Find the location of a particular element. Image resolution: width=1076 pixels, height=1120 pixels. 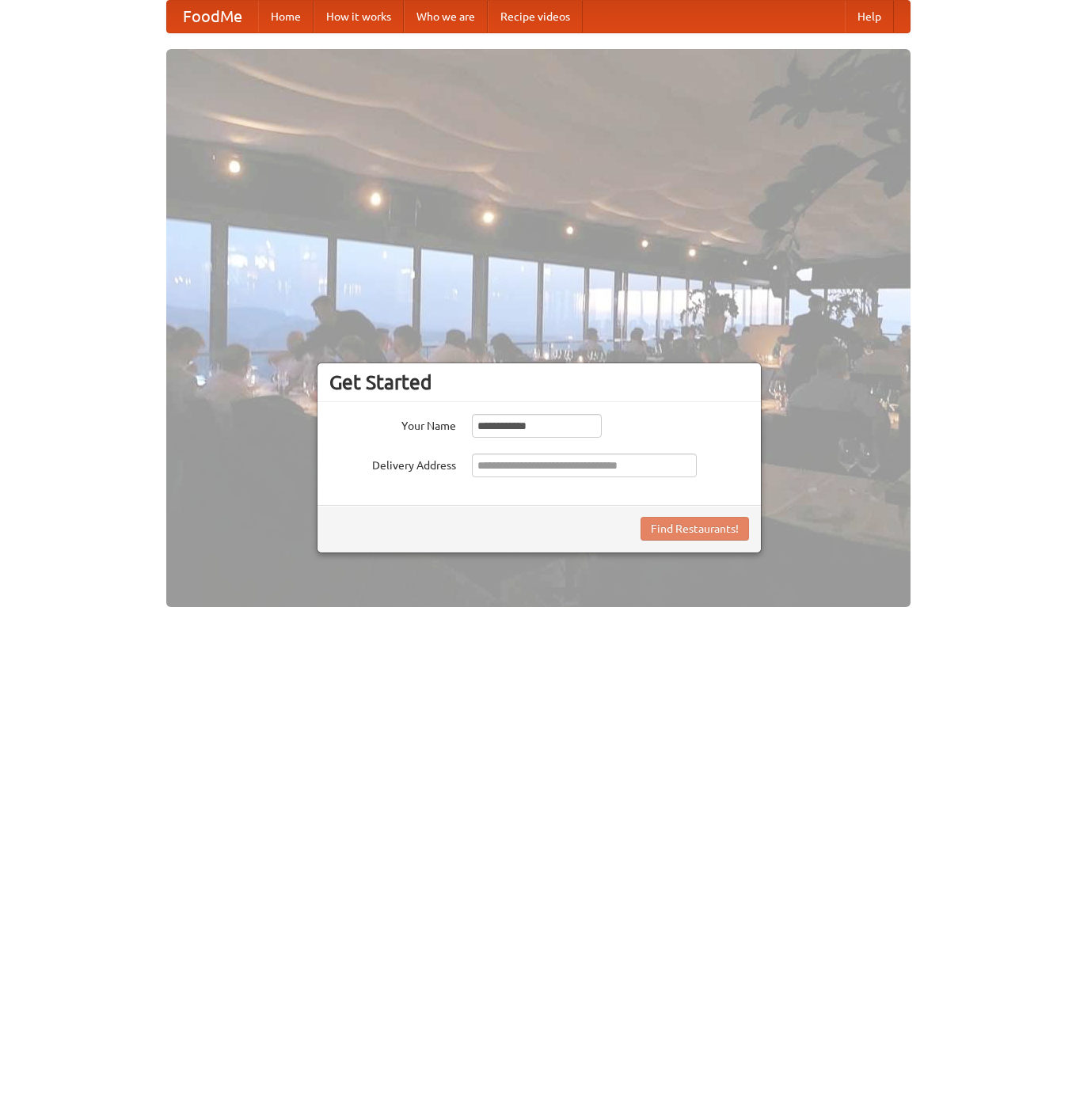

a: How it works is located at coordinates (359, 16).